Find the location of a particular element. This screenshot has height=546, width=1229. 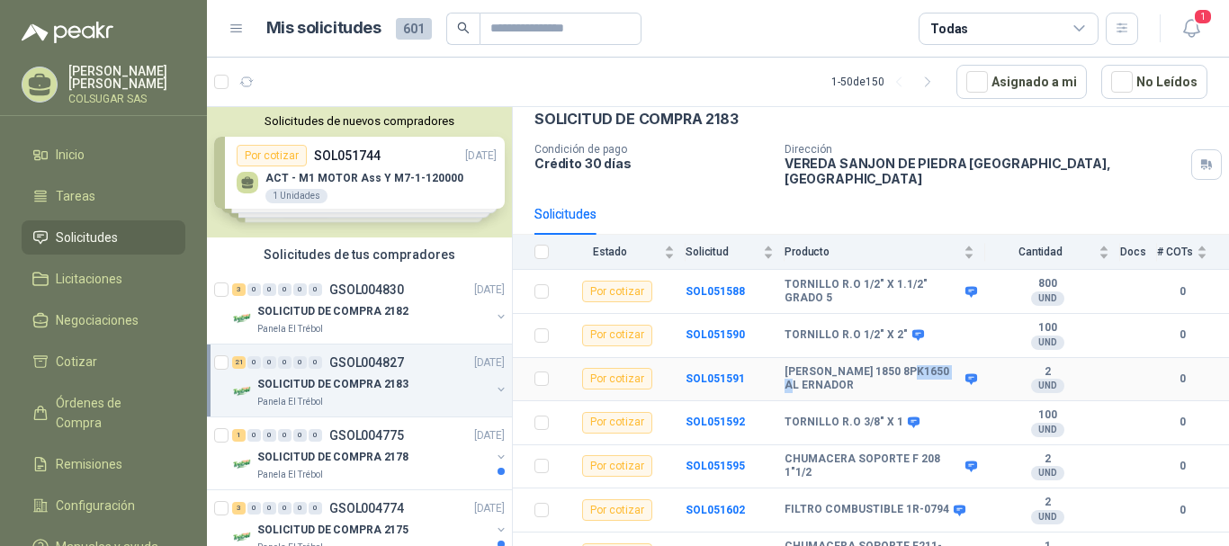

a: SOL051592 is located at coordinates (715, 422).